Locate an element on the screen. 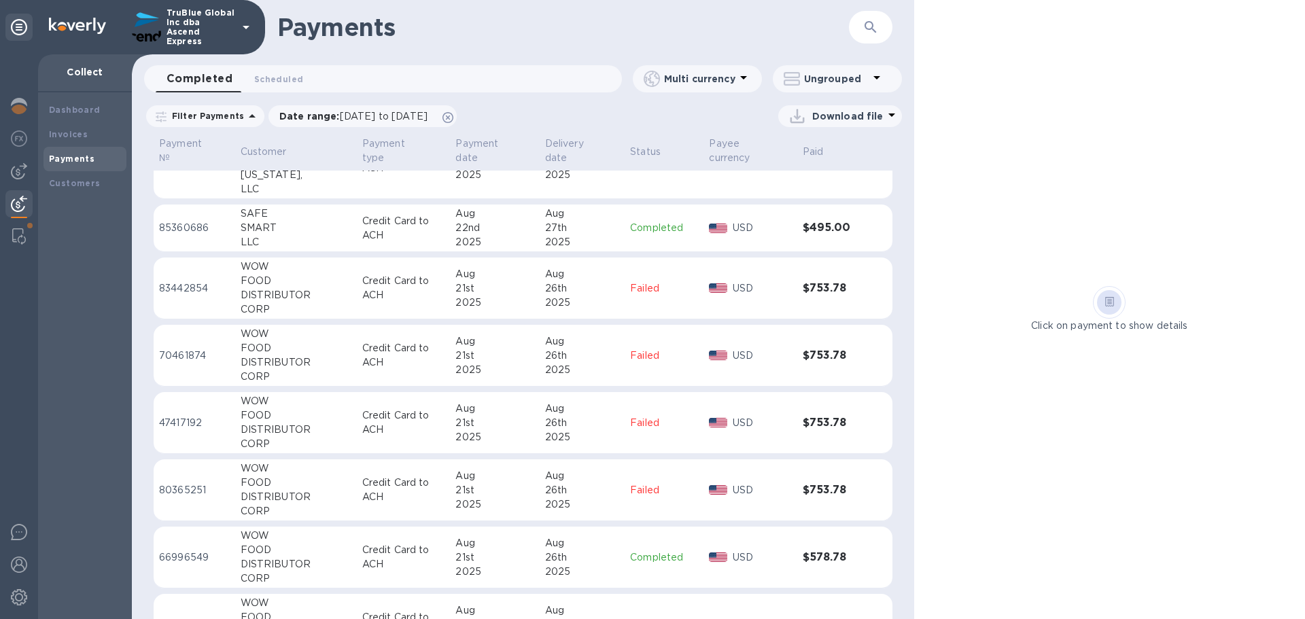  span: Payment date is located at coordinates (494, 151).